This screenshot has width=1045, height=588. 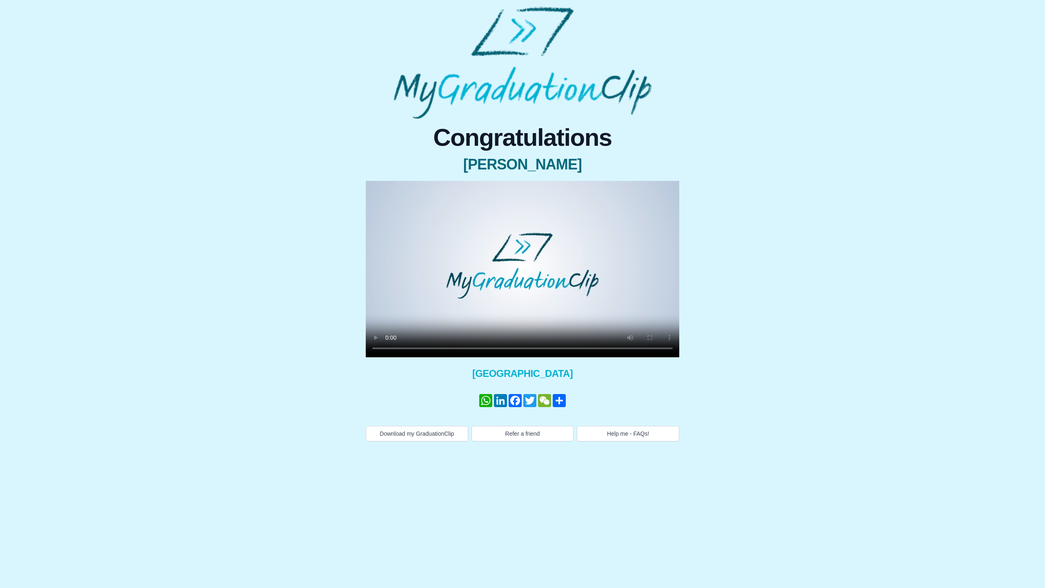 I want to click on a: LinkedIn, so click(x=501, y=401).